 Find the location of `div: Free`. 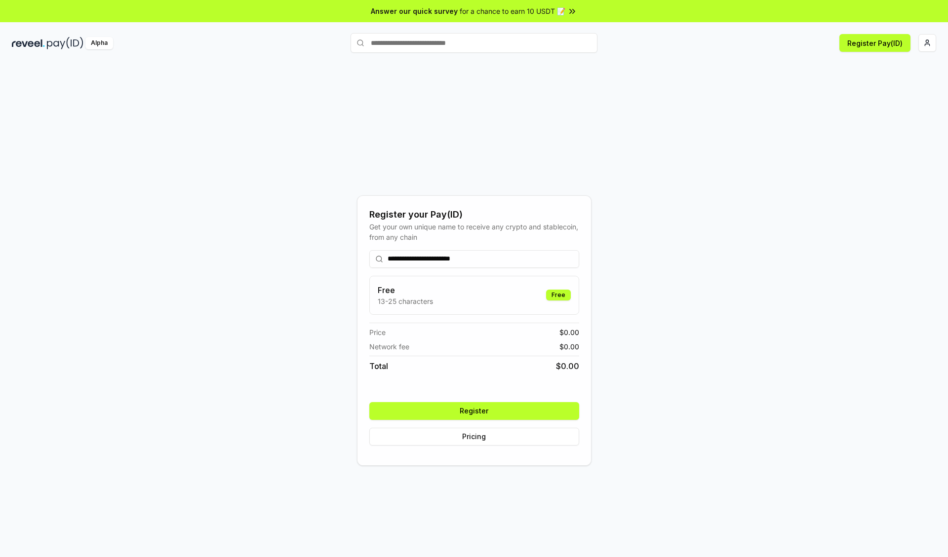

div: Free is located at coordinates (558, 295).